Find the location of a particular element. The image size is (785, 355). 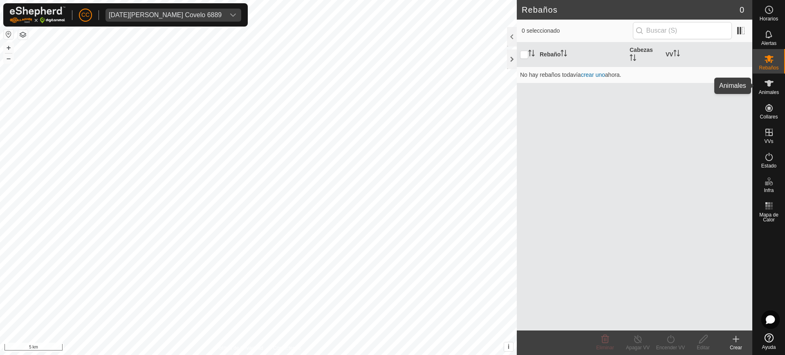

input: Buscar (S) is located at coordinates (683, 31).